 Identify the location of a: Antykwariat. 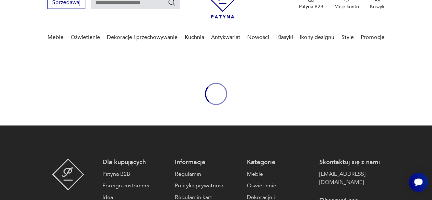
(226, 37).